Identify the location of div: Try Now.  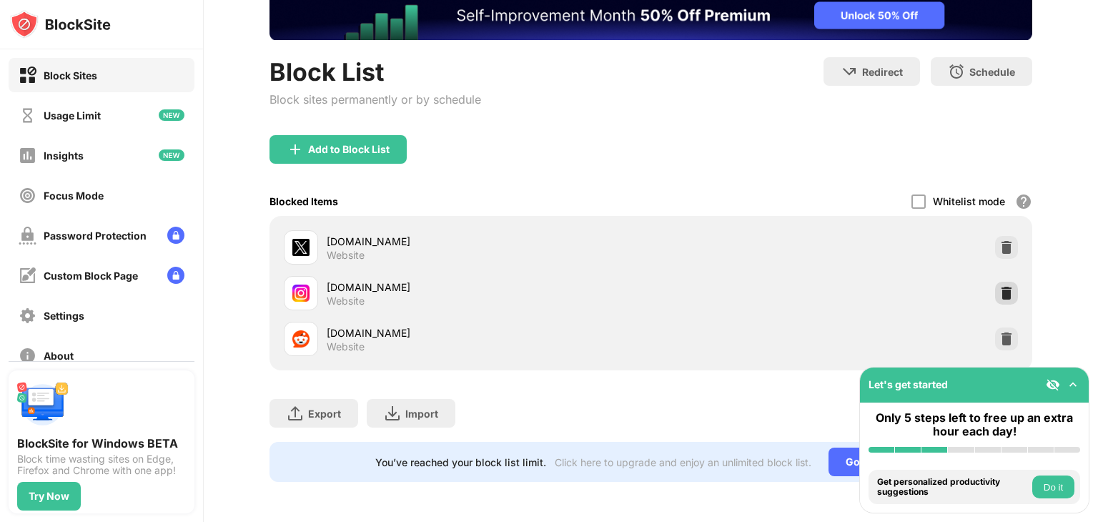
(49, 496).